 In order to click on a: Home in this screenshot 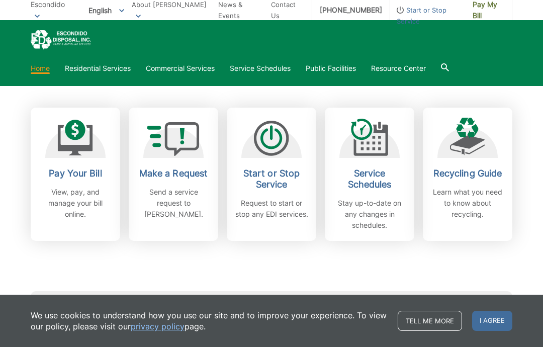, I will do `click(40, 68)`.